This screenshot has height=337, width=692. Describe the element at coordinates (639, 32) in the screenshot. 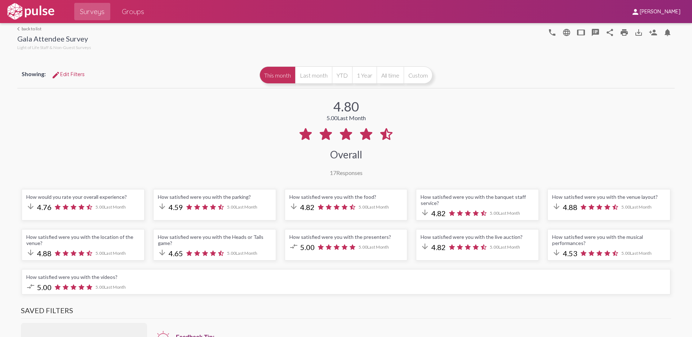

I see `mat-icon: Download` at that location.